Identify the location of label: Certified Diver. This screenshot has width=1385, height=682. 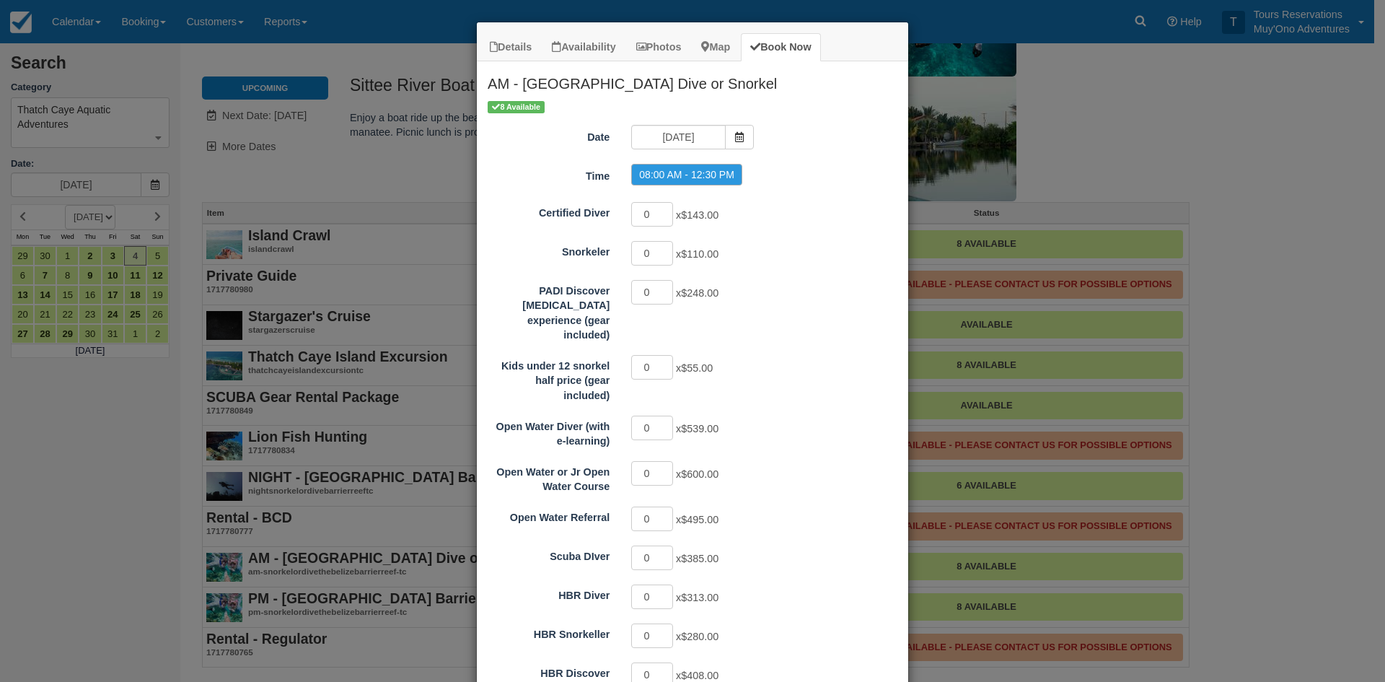
(548, 211).